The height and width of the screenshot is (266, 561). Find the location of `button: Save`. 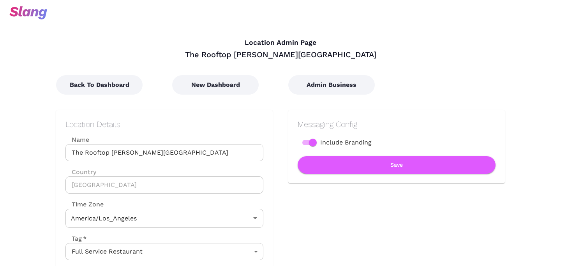

button: Save is located at coordinates (396, 165).